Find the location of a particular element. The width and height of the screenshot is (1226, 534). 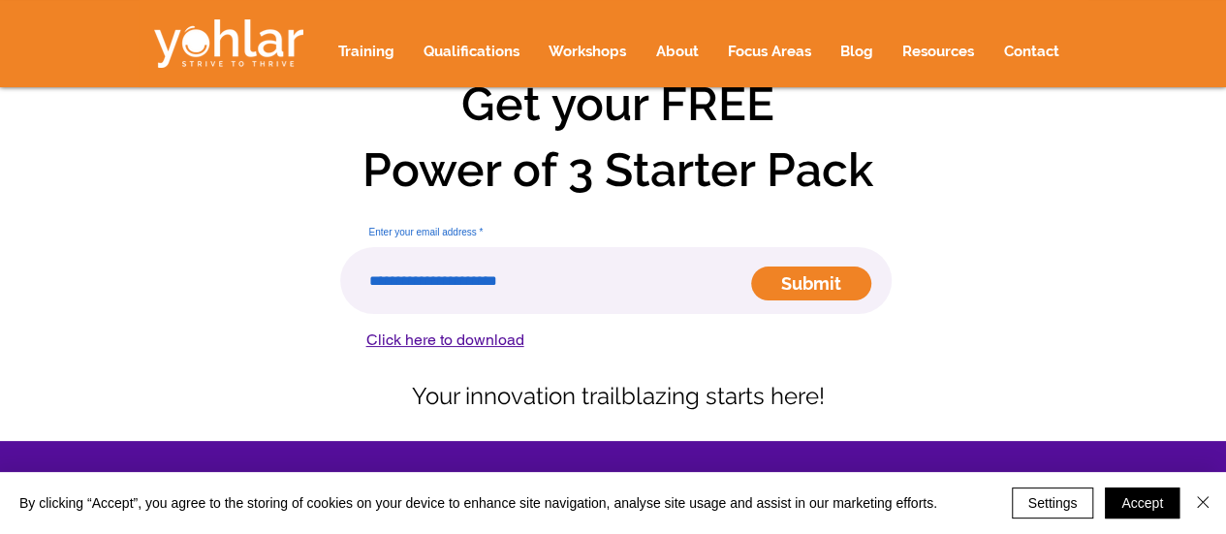

a: Workshops is located at coordinates (587, 51).